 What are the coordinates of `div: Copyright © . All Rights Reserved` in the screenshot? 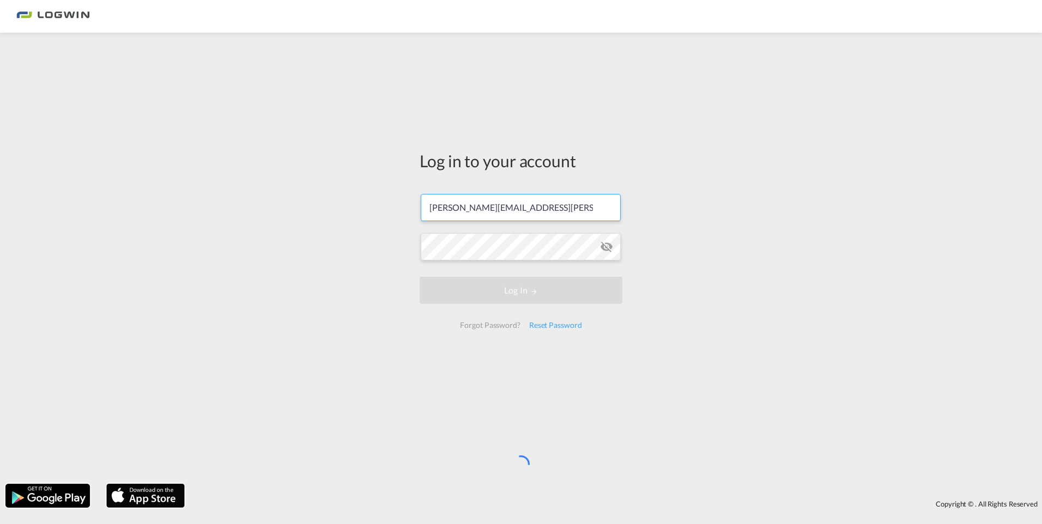 It's located at (616, 504).